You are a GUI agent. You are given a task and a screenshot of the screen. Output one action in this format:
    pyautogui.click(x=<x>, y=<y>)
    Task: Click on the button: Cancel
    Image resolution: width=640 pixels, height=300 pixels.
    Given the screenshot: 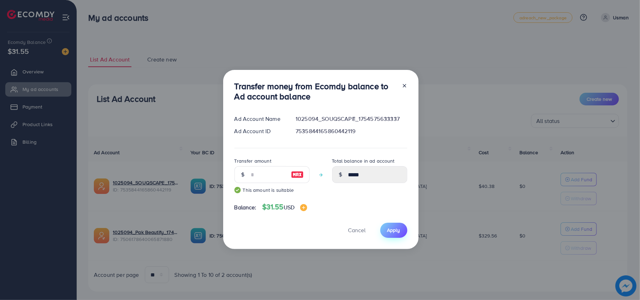 What is the action you would take?
    pyautogui.click(x=357, y=230)
    